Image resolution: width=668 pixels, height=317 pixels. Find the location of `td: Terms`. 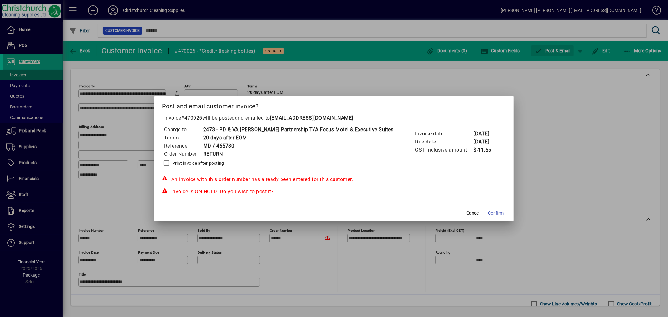

td: Terms is located at coordinates (183, 138).